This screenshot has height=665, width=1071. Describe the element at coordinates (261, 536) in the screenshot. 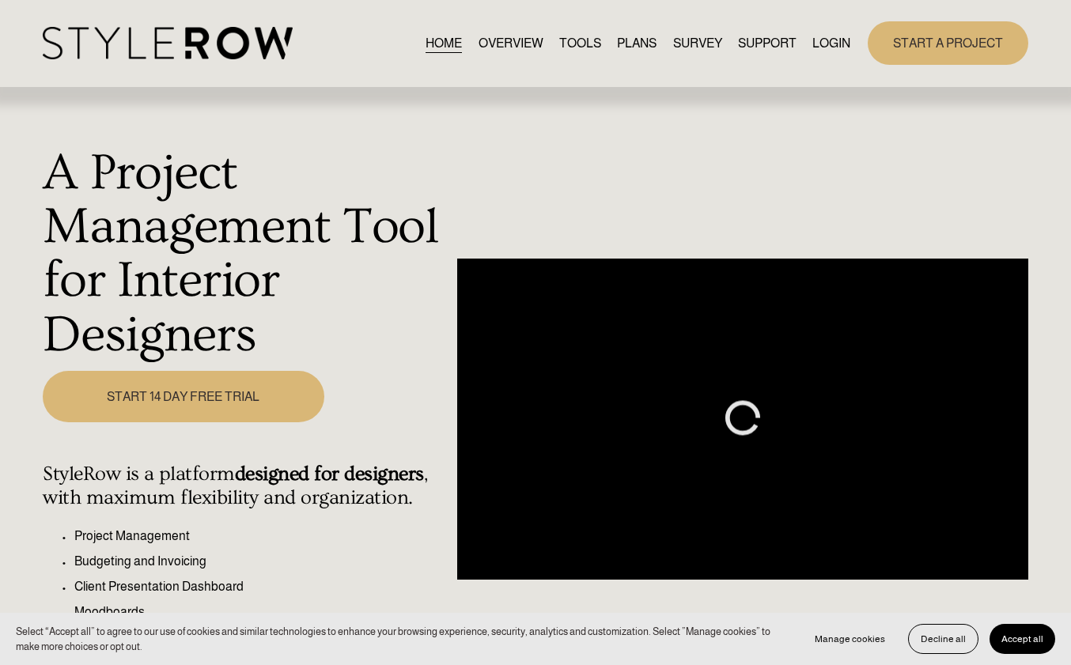

I see `p: Project Management` at that location.